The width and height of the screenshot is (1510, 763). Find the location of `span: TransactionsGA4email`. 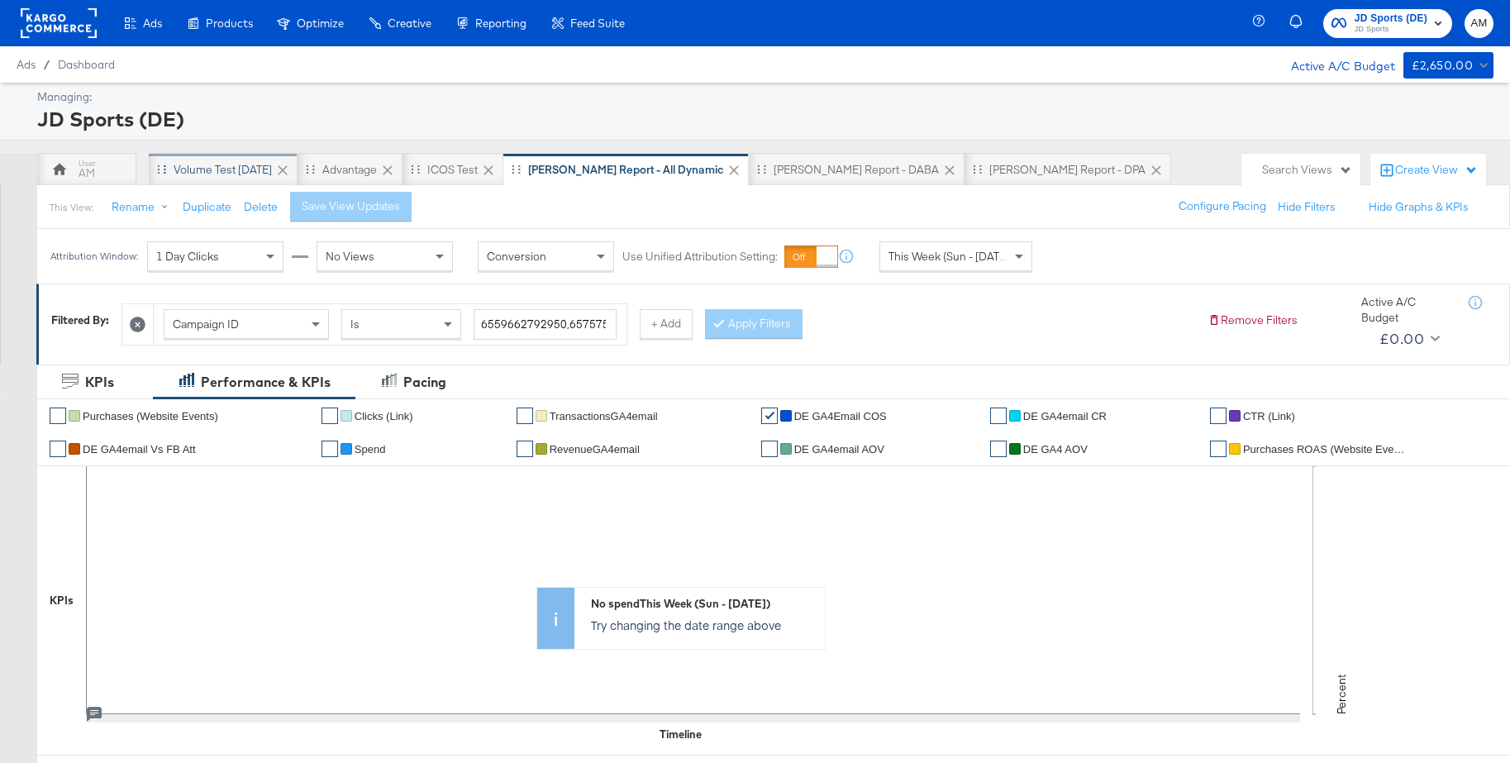

span: TransactionsGA4email is located at coordinates (603, 416).